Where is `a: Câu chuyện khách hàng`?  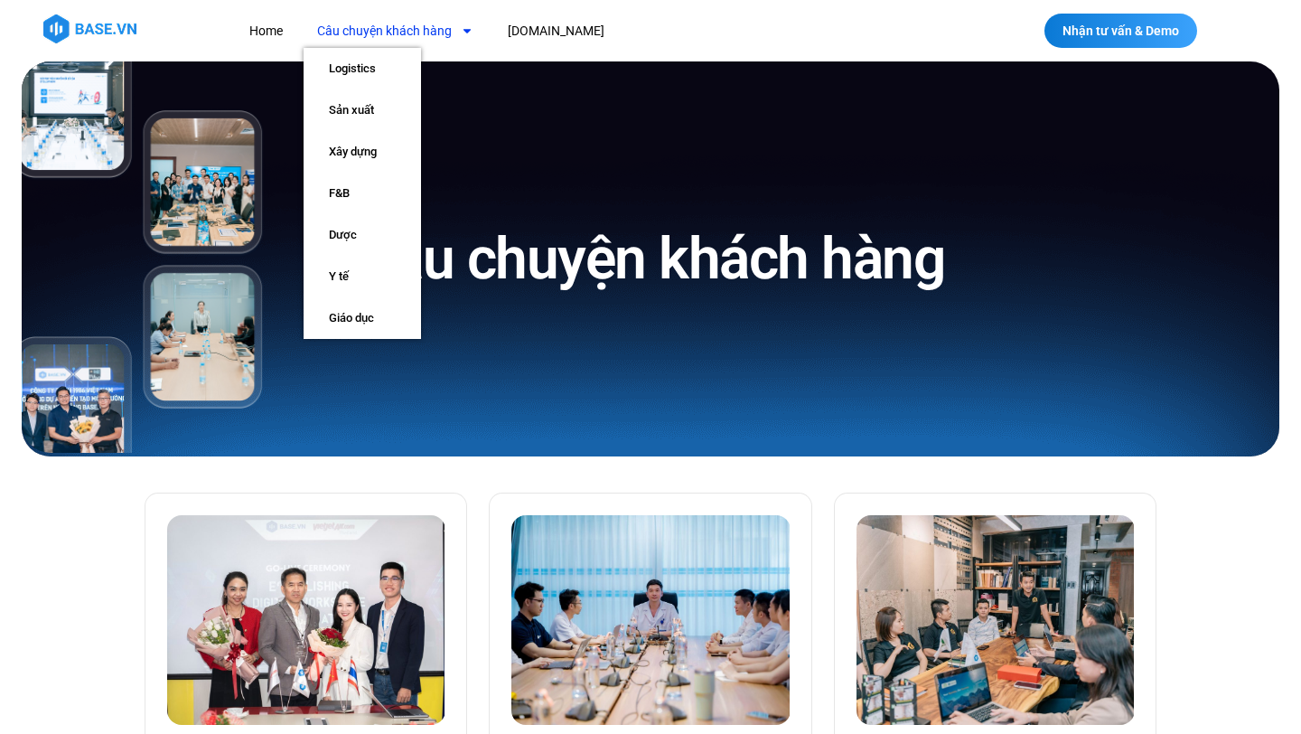
a: Câu chuyện khách hàng is located at coordinates (395, 31).